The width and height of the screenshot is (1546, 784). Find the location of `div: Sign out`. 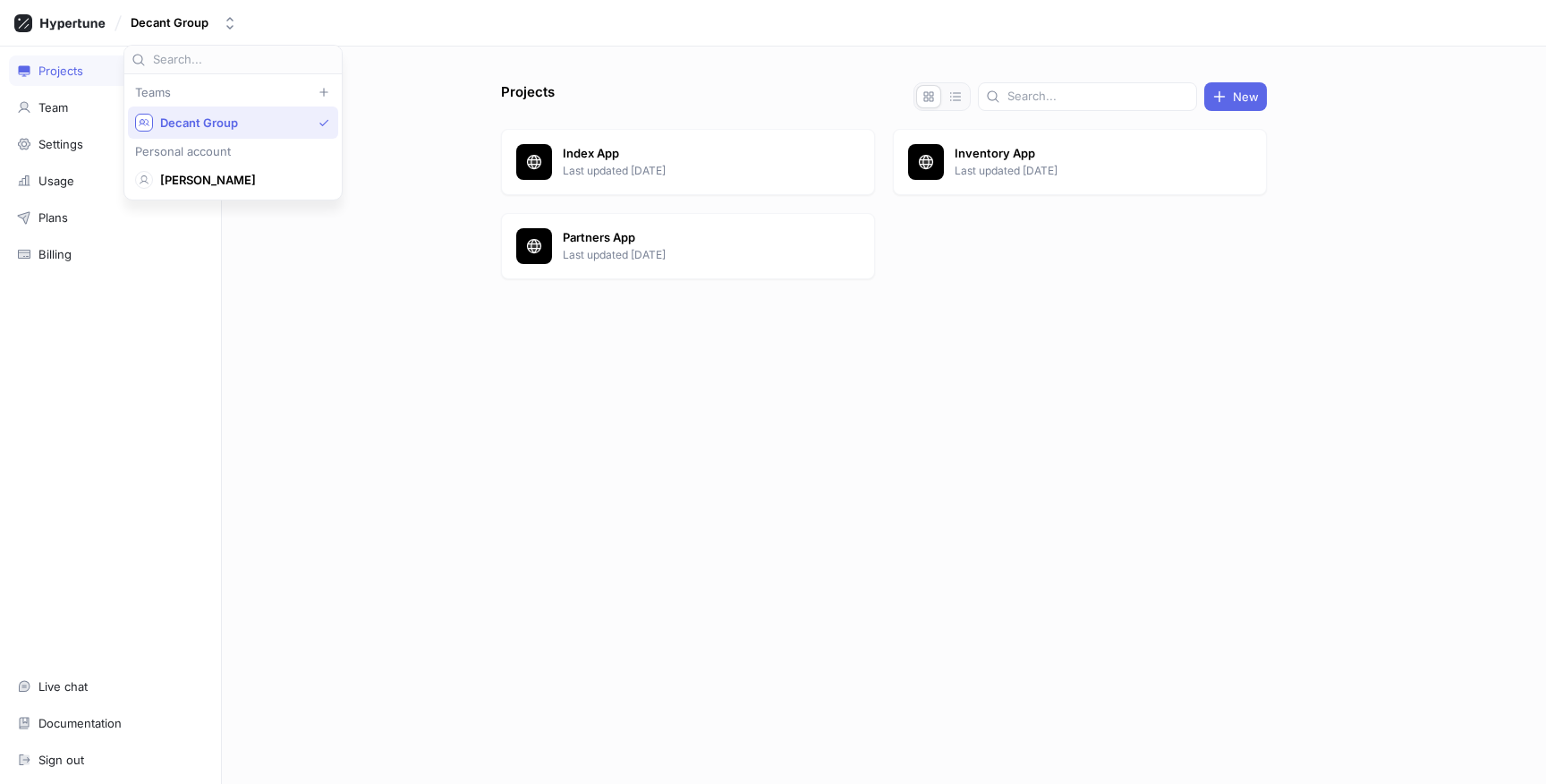

div: Sign out is located at coordinates (61, 760).